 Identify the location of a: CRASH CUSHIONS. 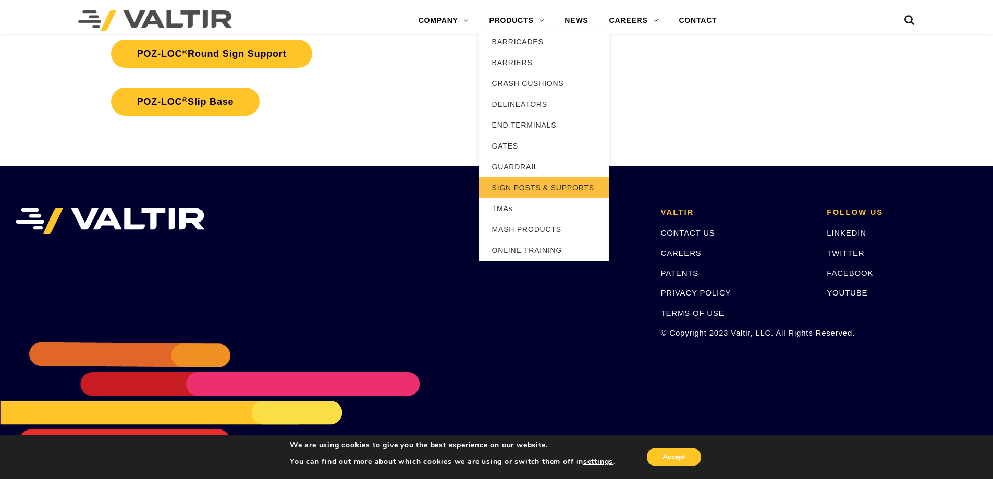
(544, 83).